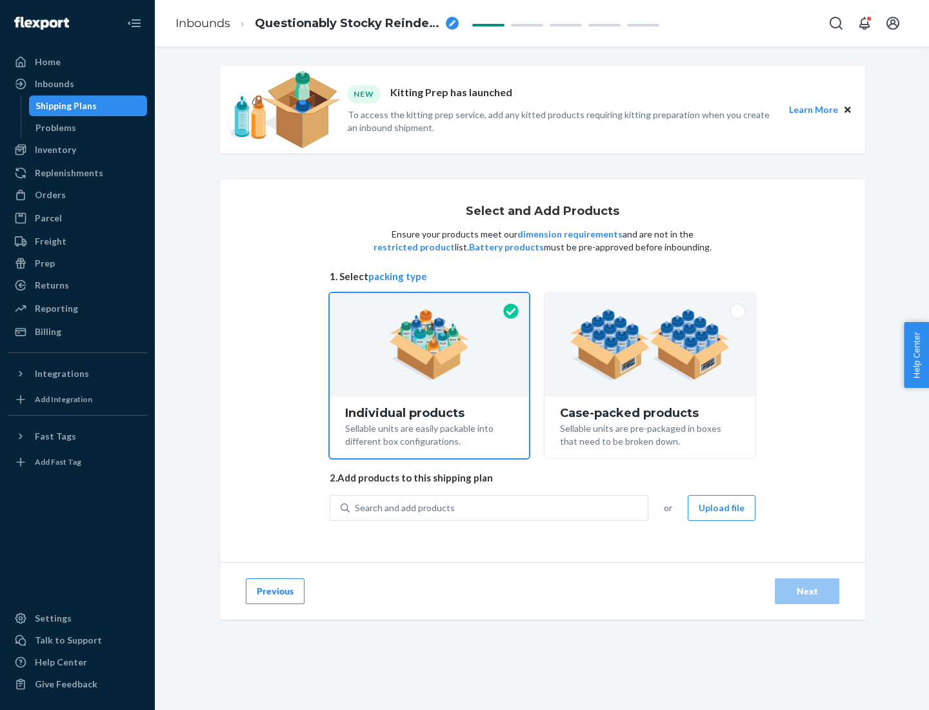  What do you see at coordinates (722, 508) in the screenshot?
I see `button: Upload file` at bounding box center [722, 508].